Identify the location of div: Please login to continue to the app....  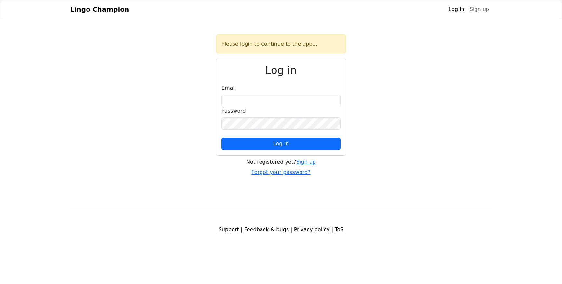
(281, 44).